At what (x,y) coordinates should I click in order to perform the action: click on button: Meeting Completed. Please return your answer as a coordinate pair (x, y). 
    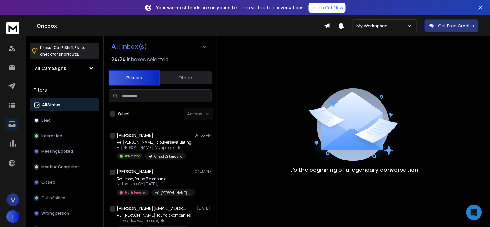
    Looking at the image, I should click on (65, 167).